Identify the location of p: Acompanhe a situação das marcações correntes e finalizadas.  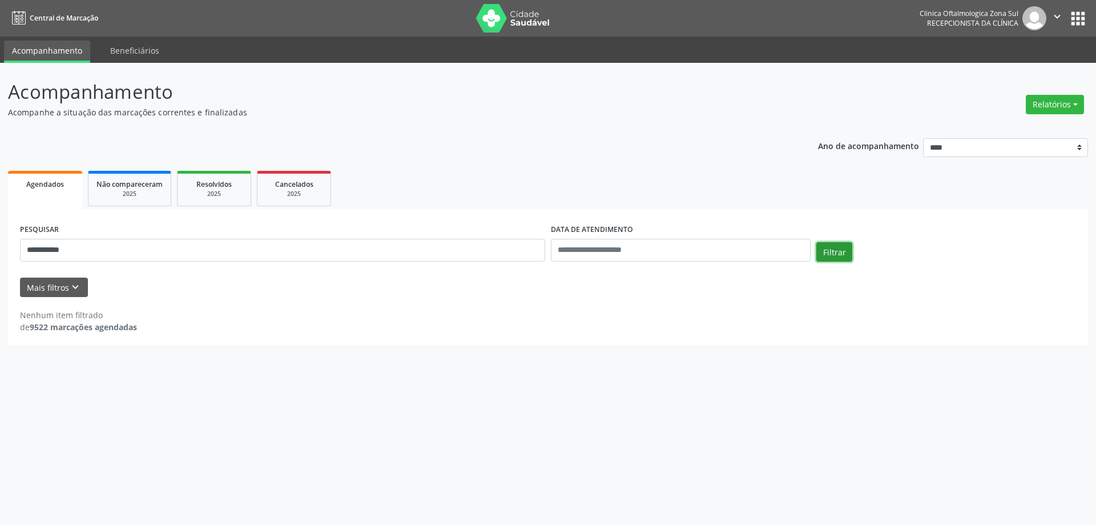
(386, 112).